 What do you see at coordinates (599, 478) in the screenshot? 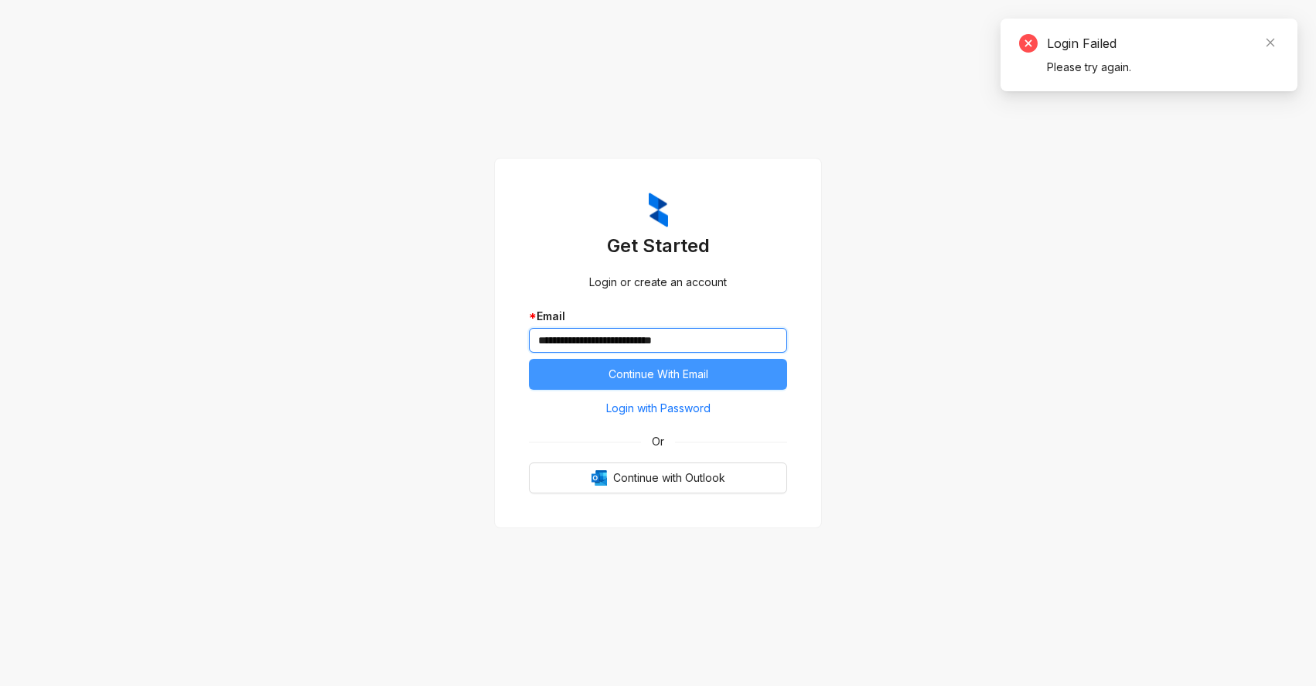
I see `img: Outlook` at bounding box center [599, 478].